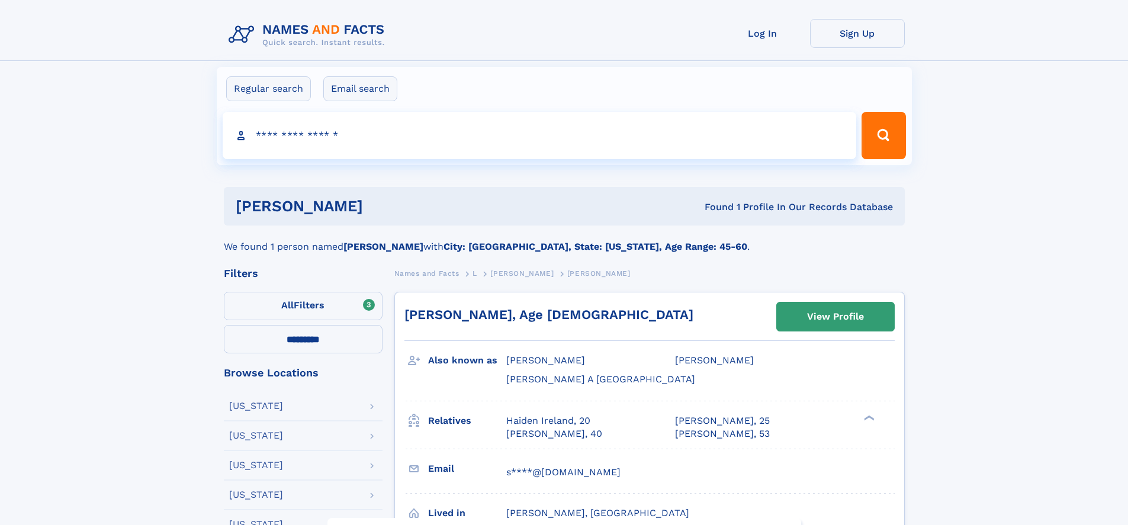 The height and width of the screenshot is (525, 1128). Describe the element at coordinates (763, 33) in the screenshot. I see `a: Log In` at that location.